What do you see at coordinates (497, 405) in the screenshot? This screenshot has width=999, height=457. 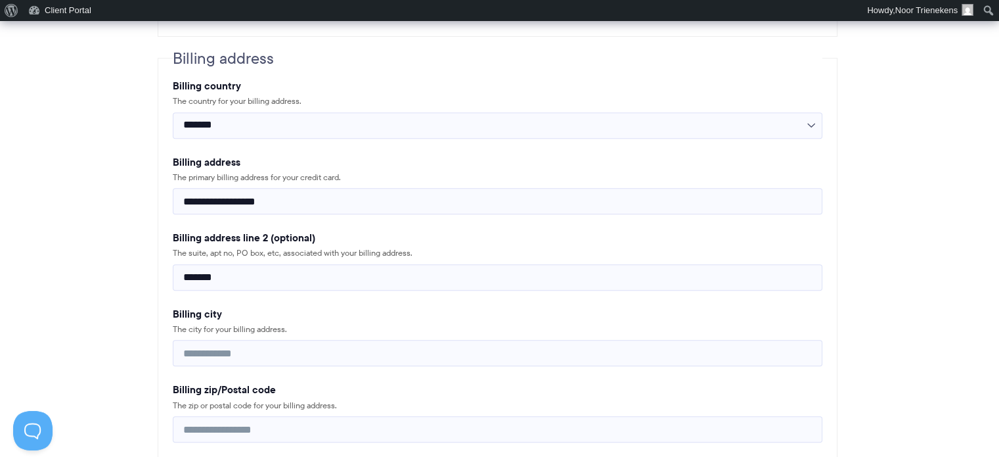 I see `span: The zip or postal code for your billing address.` at bounding box center [497, 405].